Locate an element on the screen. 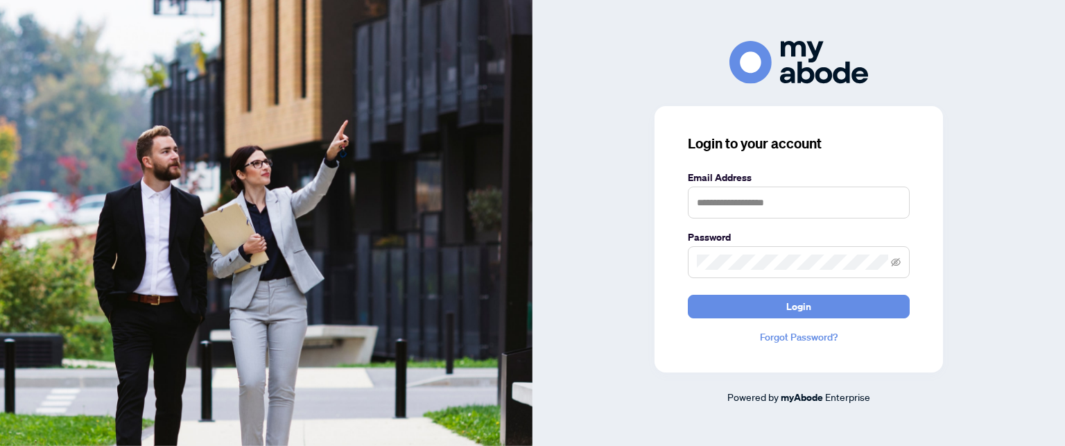 The width and height of the screenshot is (1065, 446). a: Forgot Password? is located at coordinates (798, 337).